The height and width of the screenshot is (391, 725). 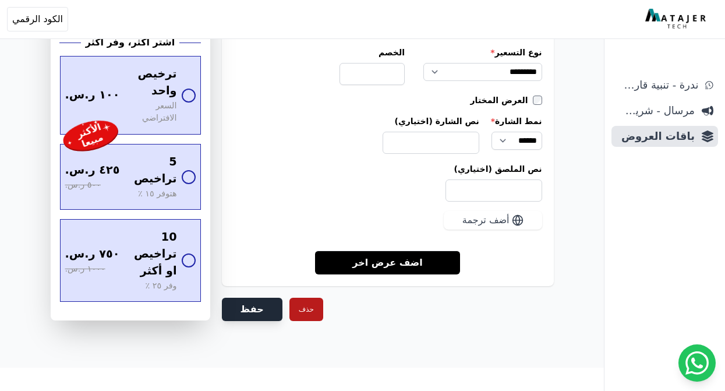 What do you see at coordinates (83, 186) in the screenshot?
I see `span: ٥٠٠ ر.س.` at bounding box center [83, 186].